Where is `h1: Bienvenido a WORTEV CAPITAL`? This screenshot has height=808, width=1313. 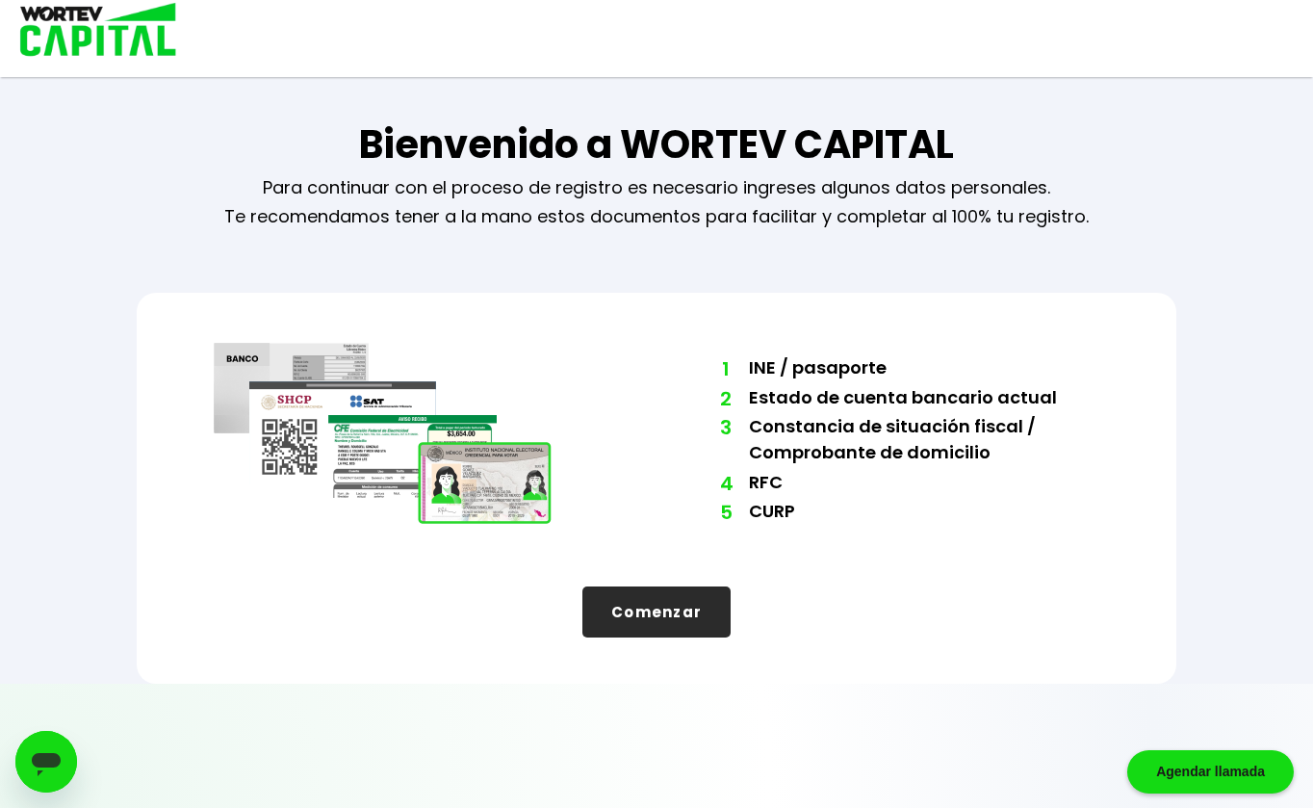
h1: Bienvenido a WORTEV CAPITAL is located at coordinates (657, 144).